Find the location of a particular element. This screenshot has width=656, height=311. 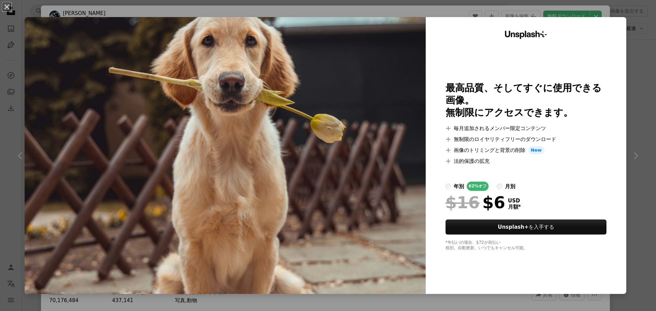

div: 月別 is located at coordinates (510, 187).